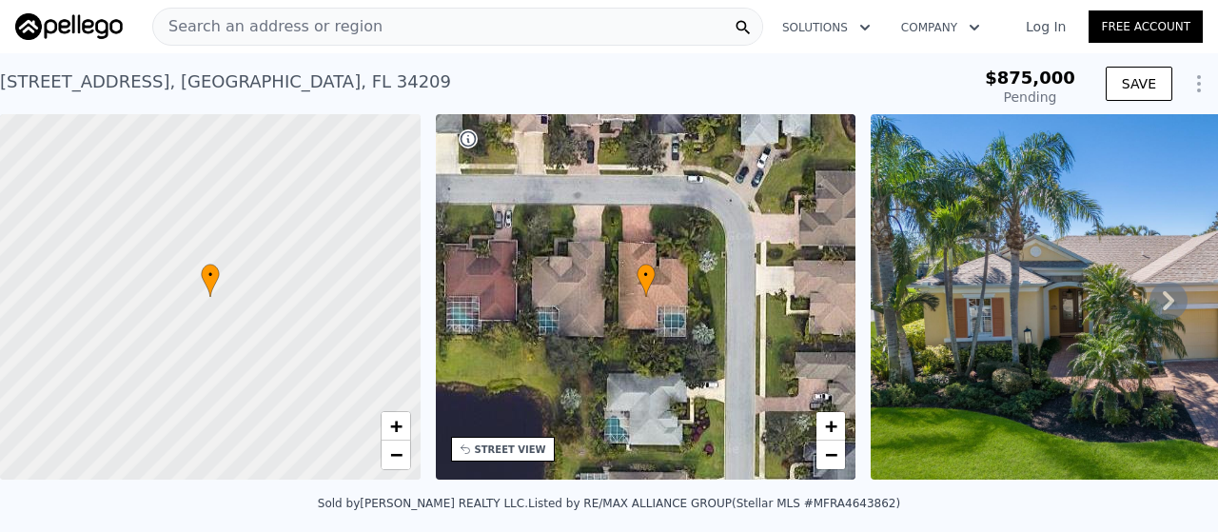  Describe the element at coordinates (1146, 27) in the screenshot. I see `a: Free Account` at that location.